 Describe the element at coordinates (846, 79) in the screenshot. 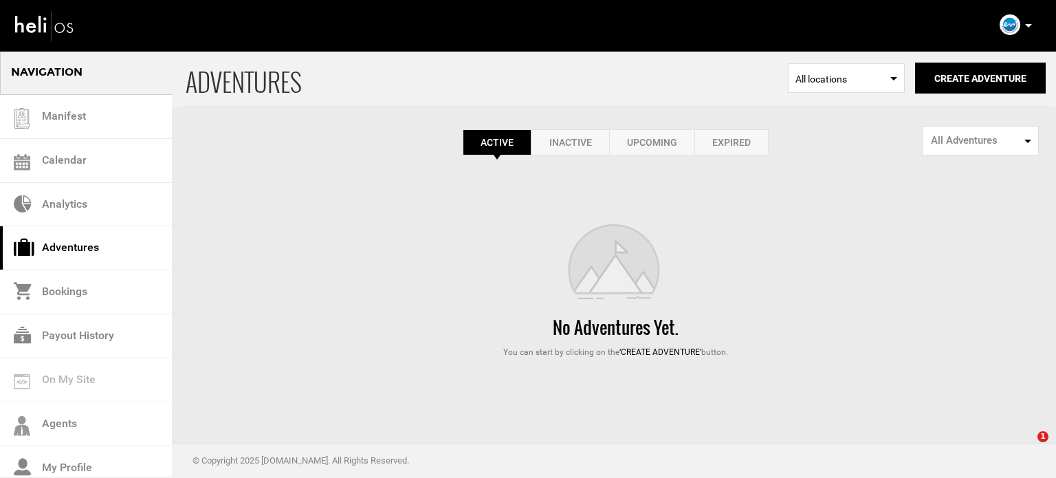

I see `span: All locations` at that location.